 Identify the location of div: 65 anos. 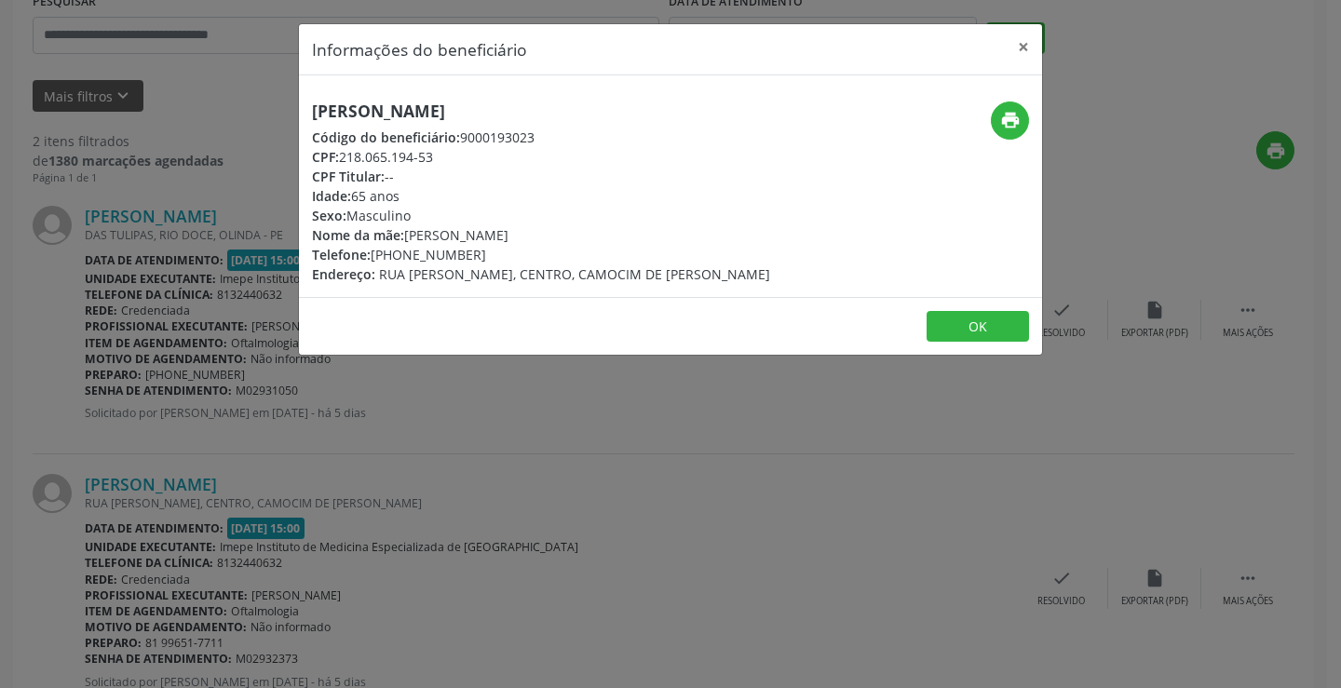
(541, 196).